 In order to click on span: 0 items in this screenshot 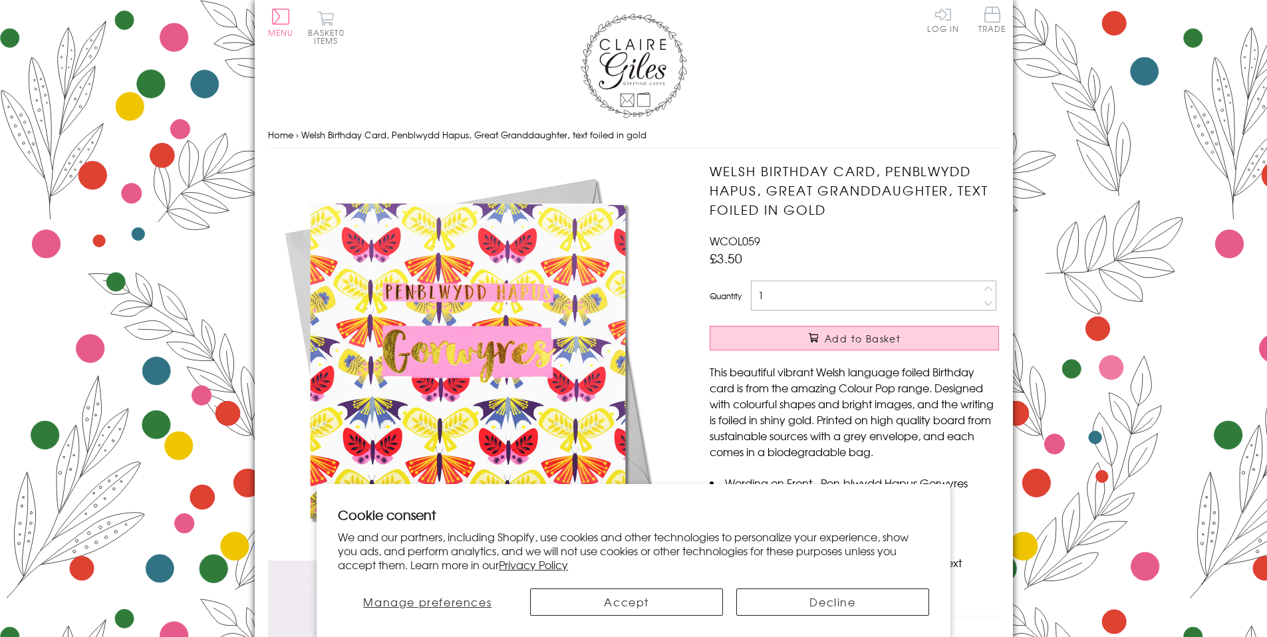, I will do `click(329, 37)`.